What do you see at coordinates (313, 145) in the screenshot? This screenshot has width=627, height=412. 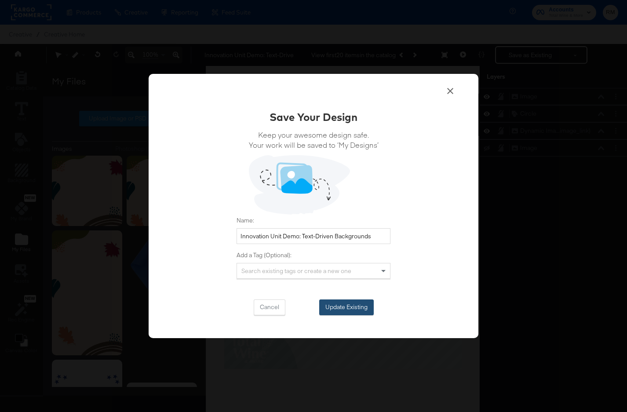 I see `span: Your work will be saved to ‘My Designs’` at bounding box center [313, 145].